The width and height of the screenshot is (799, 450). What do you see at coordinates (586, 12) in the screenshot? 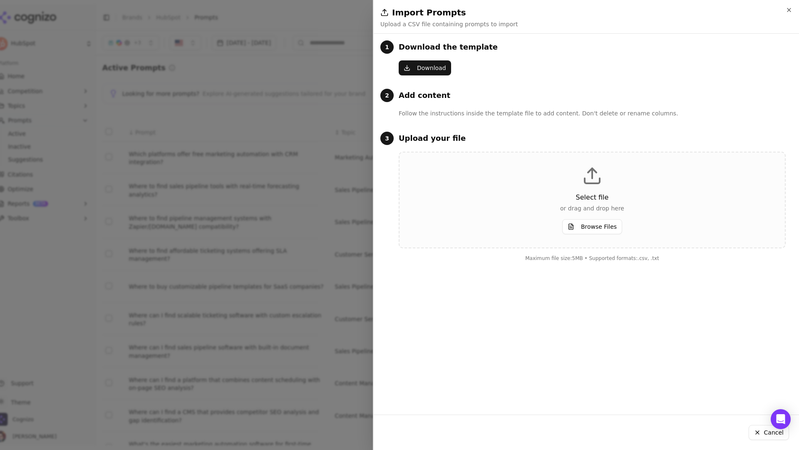
I see `h2: Import Prompts` at bounding box center [586, 12].